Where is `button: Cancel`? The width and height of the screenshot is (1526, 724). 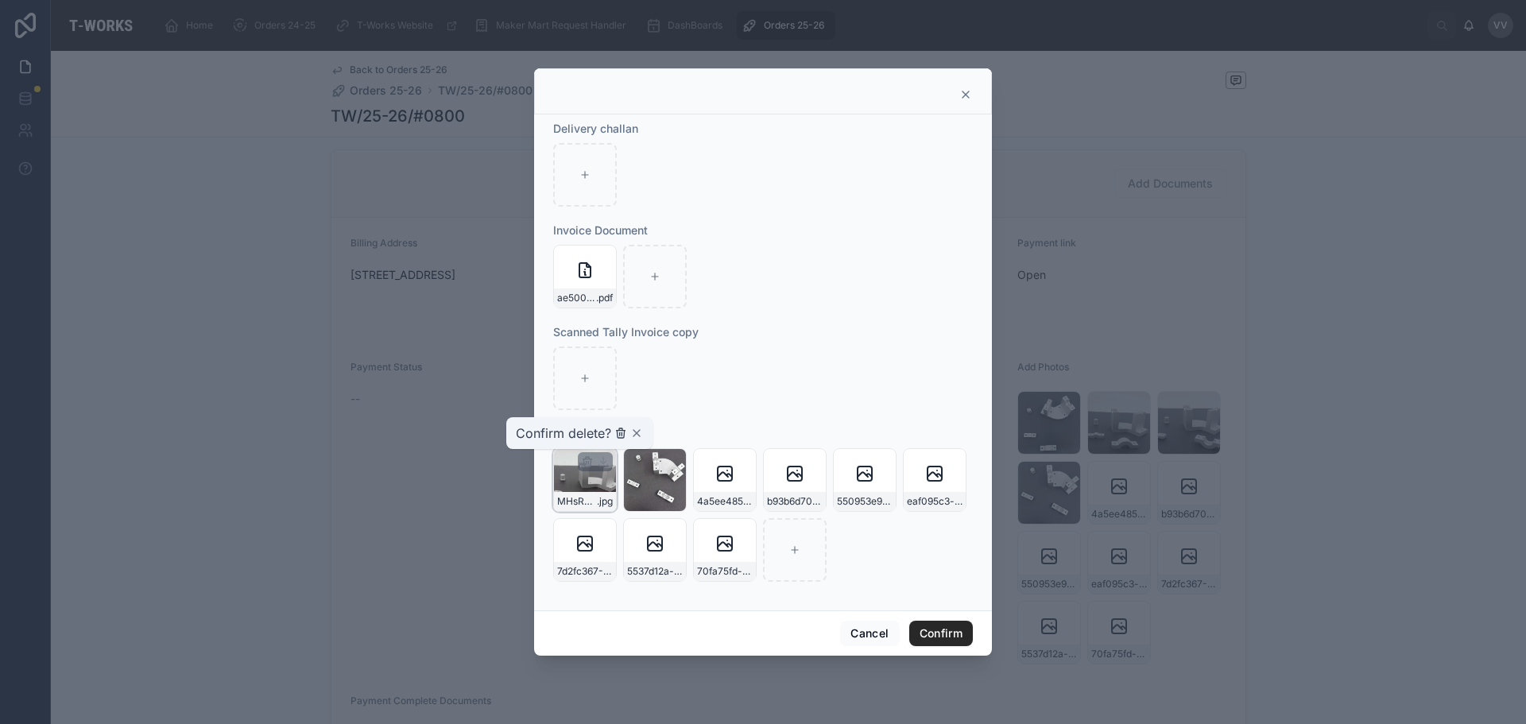
button: Cancel is located at coordinates (869, 633).